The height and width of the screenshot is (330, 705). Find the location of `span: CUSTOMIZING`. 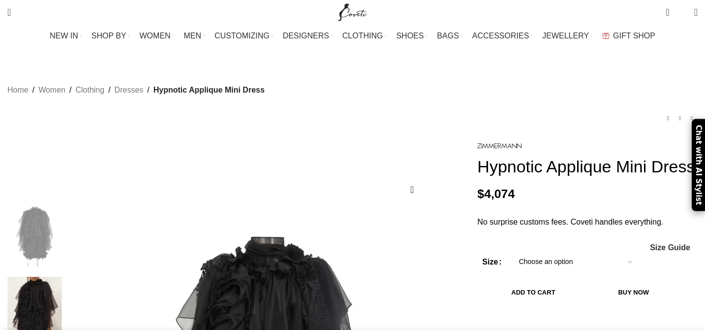

span: CUSTOMIZING is located at coordinates (242, 35).